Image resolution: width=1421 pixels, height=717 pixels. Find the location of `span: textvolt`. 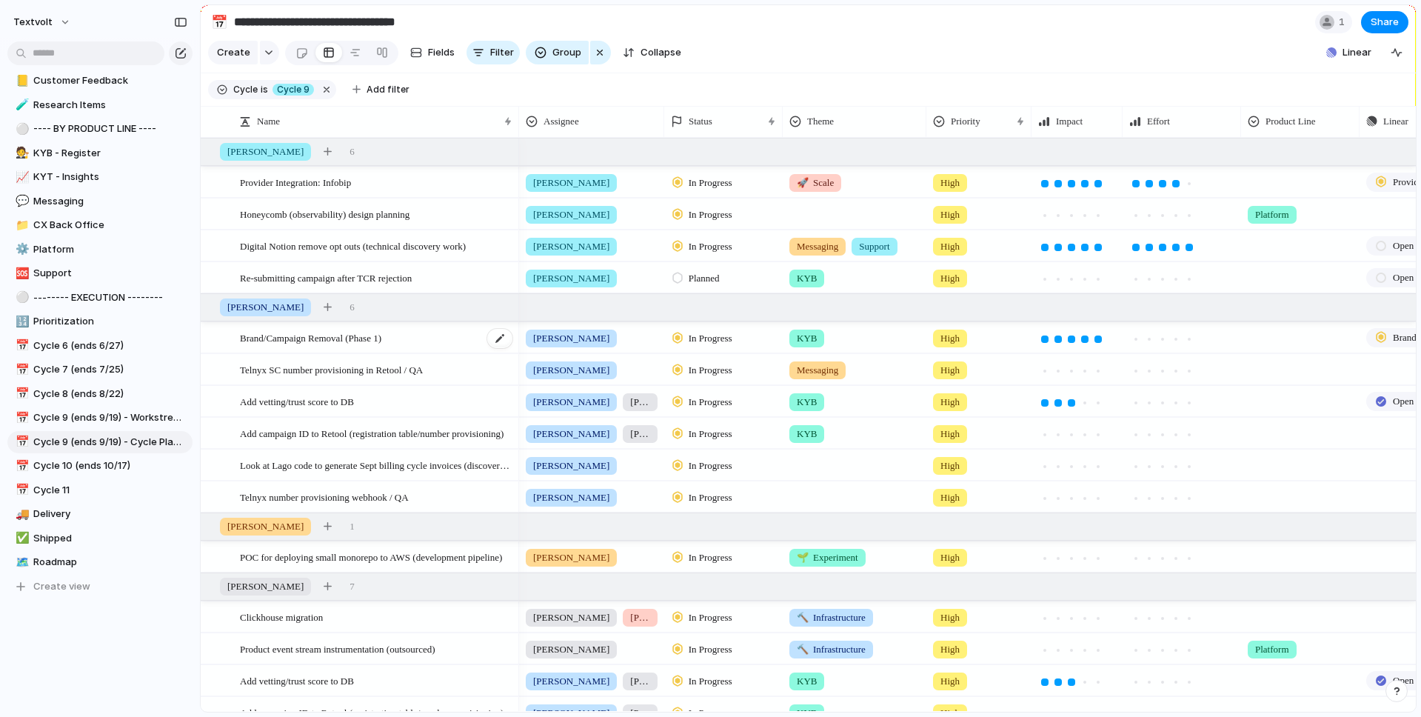

span: textvolt is located at coordinates (33, 22).